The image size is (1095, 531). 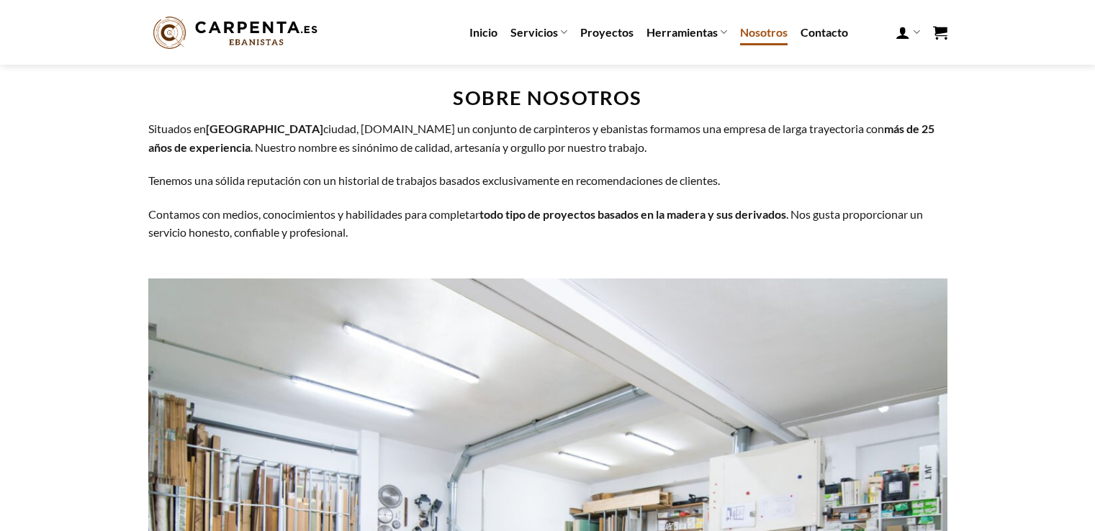 What do you see at coordinates (607, 32) in the screenshot?
I see `a: Proyectos` at bounding box center [607, 32].